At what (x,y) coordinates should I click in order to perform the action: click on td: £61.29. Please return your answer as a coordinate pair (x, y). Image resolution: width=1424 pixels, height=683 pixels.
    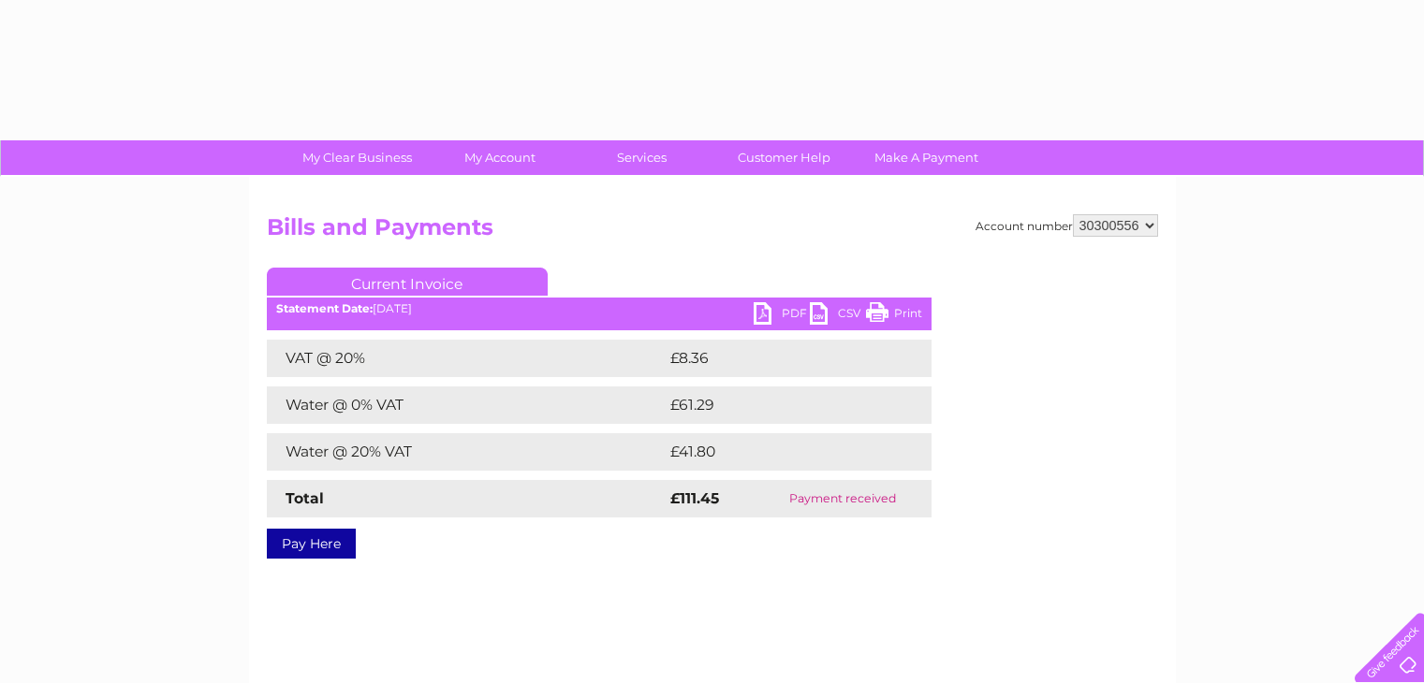
    Looking at the image, I should click on (779, 405).